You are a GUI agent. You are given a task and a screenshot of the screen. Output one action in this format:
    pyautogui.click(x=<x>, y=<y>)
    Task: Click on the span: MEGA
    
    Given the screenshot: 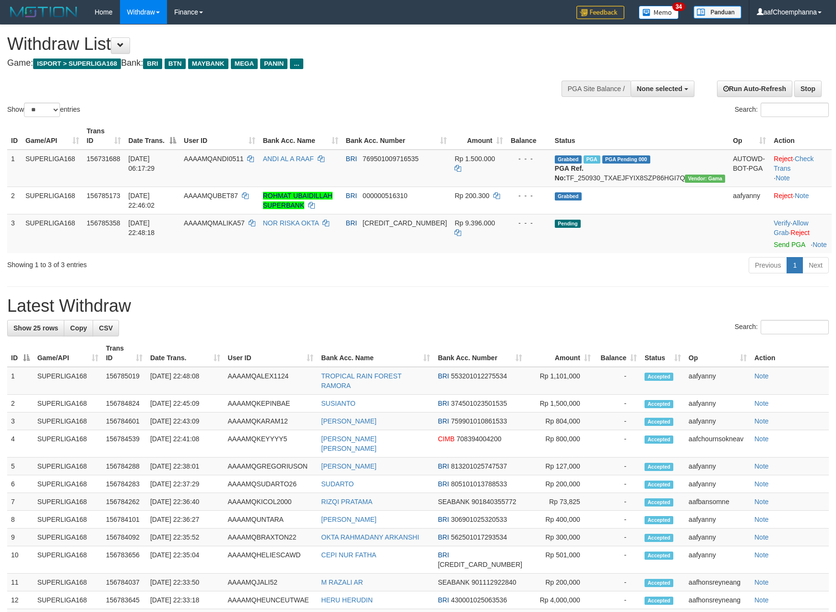 What is the action you would take?
    pyautogui.click(x=244, y=64)
    